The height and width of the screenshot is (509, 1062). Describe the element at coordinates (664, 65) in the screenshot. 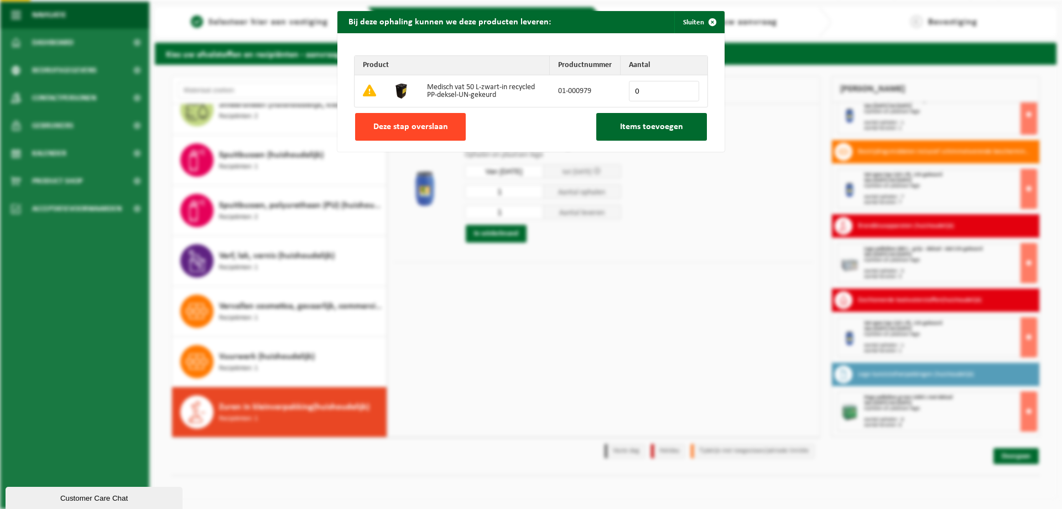

I see `th: Aantal` at that location.